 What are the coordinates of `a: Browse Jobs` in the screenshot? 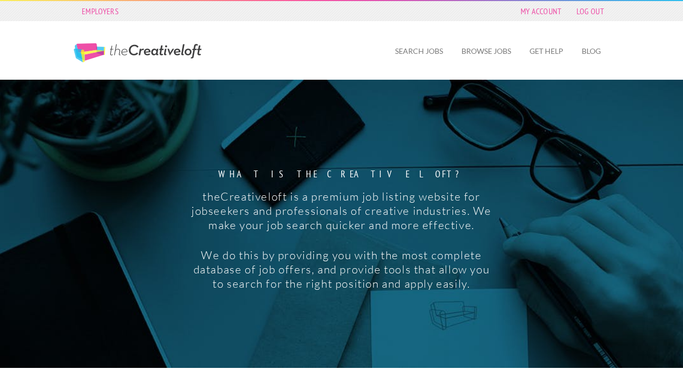 It's located at (486, 51).